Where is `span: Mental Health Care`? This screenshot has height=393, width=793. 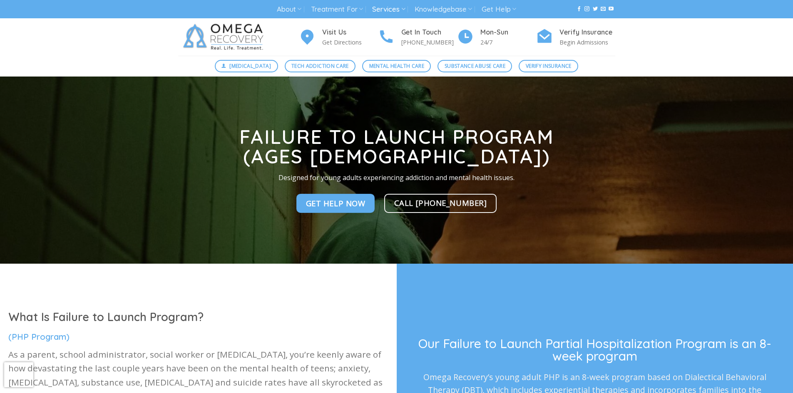 span: Mental Health Care is located at coordinates (397, 66).